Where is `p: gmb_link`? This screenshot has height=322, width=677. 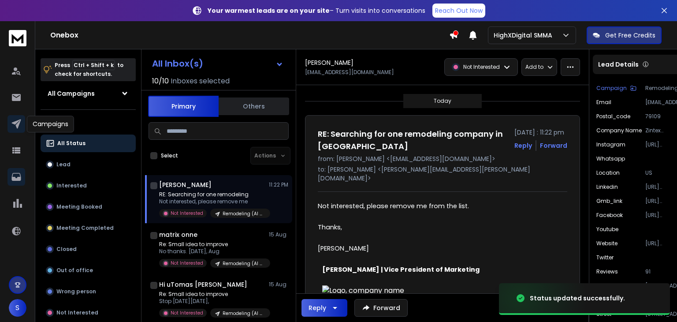
p: gmb_link is located at coordinates (609, 201).